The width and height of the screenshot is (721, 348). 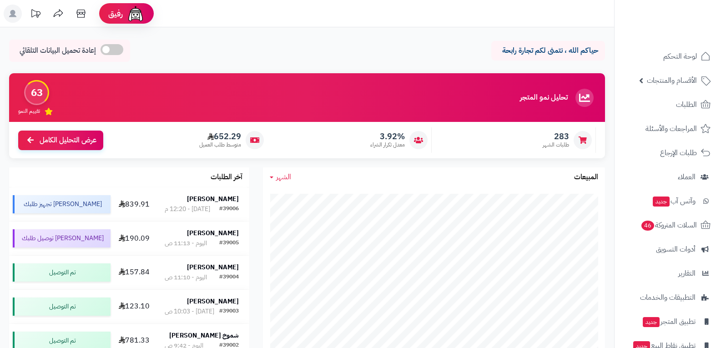 What do you see at coordinates (136, 14) in the screenshot?
I see `img: ai-face.png` at bounding box center [136, 14].